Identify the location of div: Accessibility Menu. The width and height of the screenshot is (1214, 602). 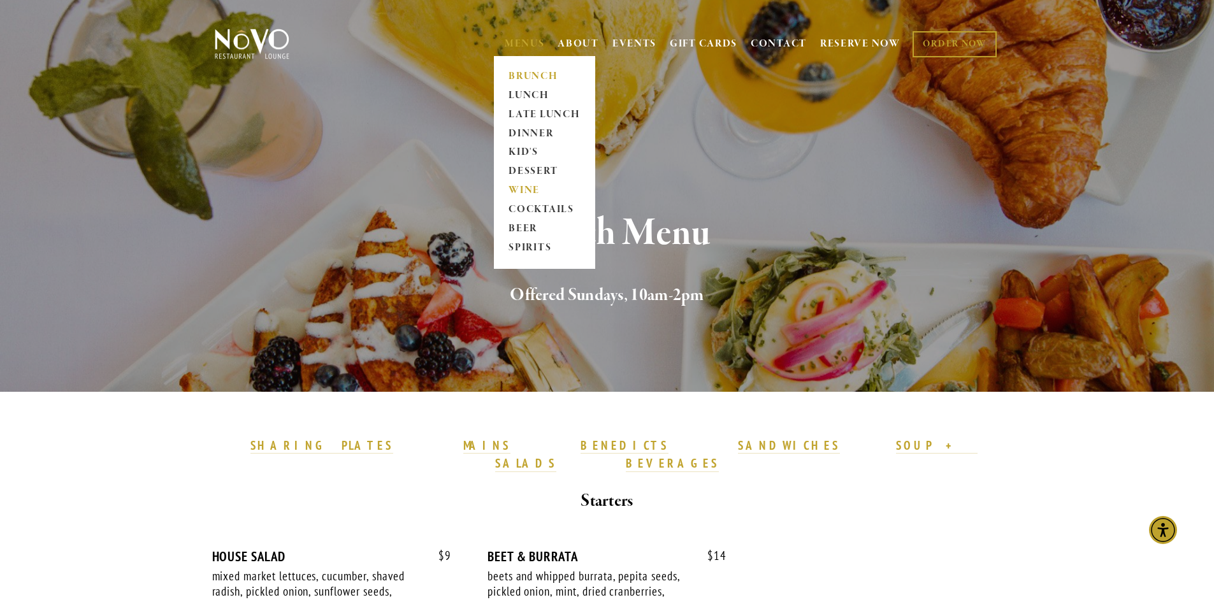
(1163, 530).